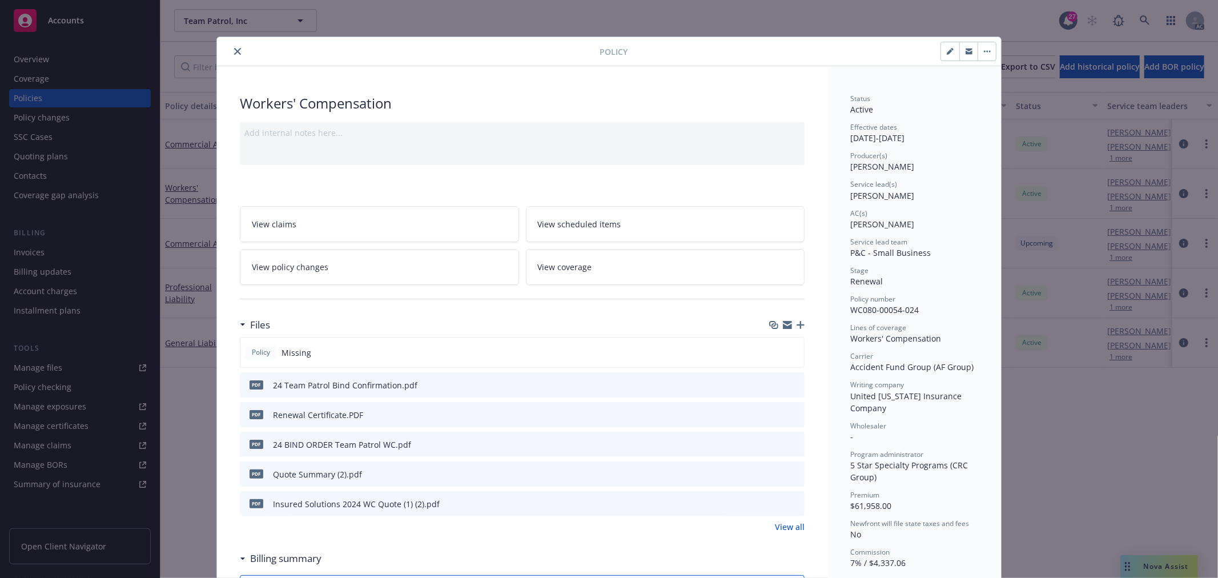  I want to click on span: Premium, so click(864, 494).